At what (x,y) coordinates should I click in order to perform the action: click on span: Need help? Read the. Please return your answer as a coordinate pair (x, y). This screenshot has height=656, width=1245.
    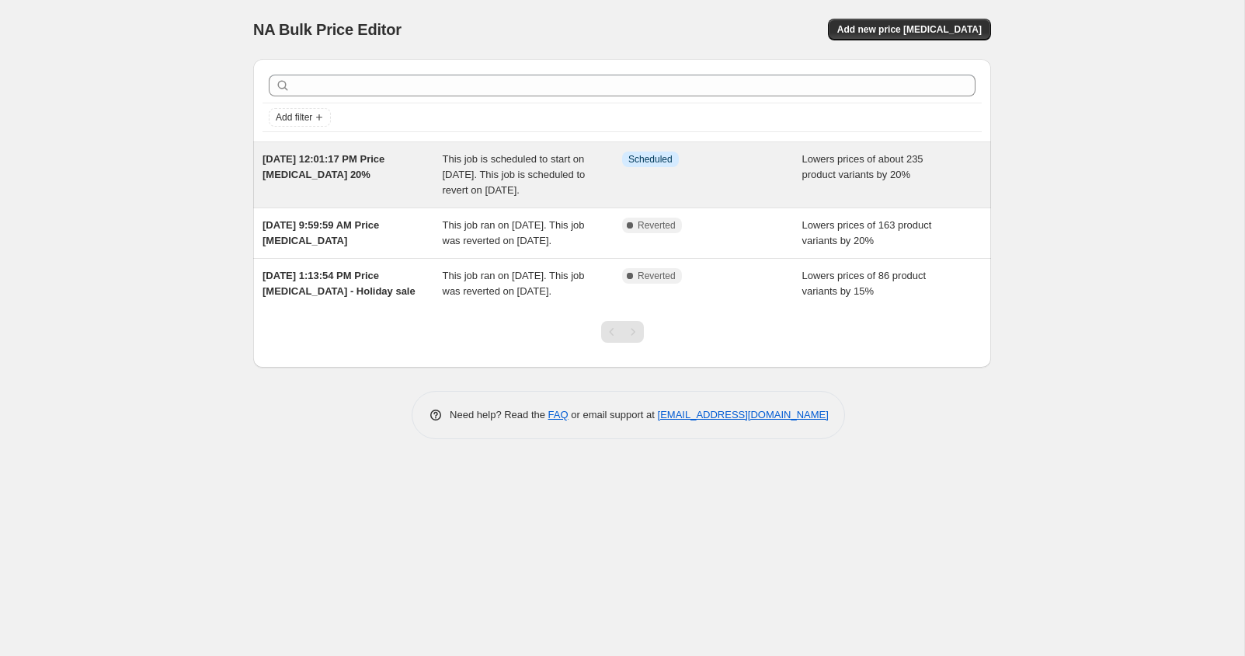
    Looking at the image, I should click on (499, 414).